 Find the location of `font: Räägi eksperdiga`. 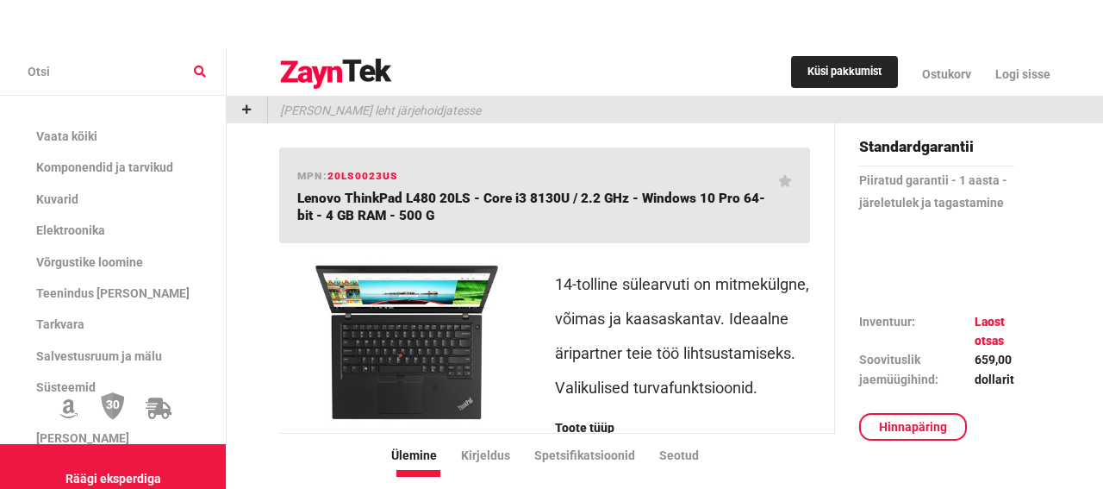

font: Räägi eksperdiga is located at coordinates (113, 478).